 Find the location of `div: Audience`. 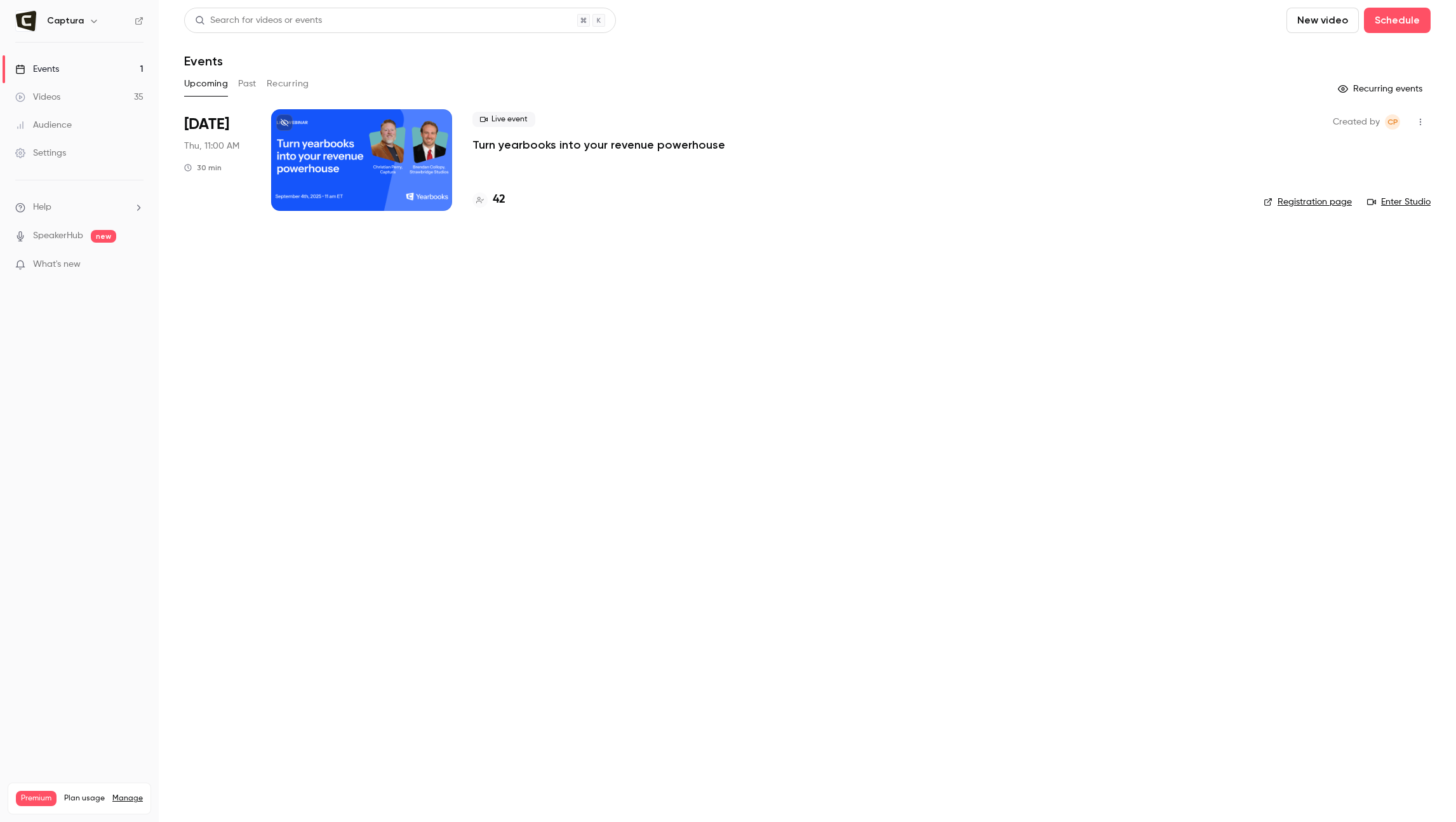

div: Audience is located at coordinates (43, 125).